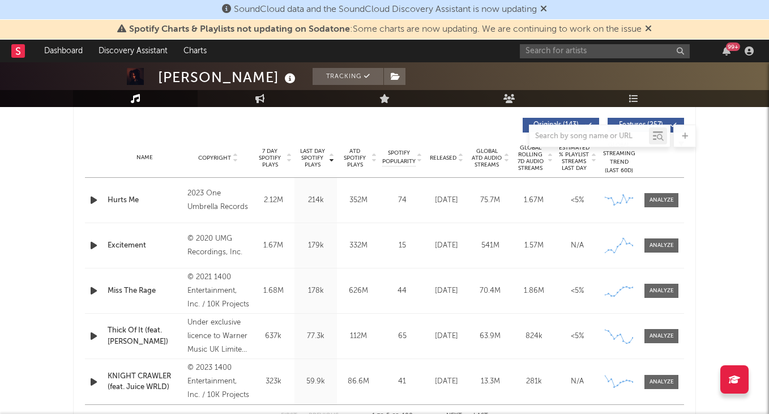  I want to click on div: 65, so click(402, 336).